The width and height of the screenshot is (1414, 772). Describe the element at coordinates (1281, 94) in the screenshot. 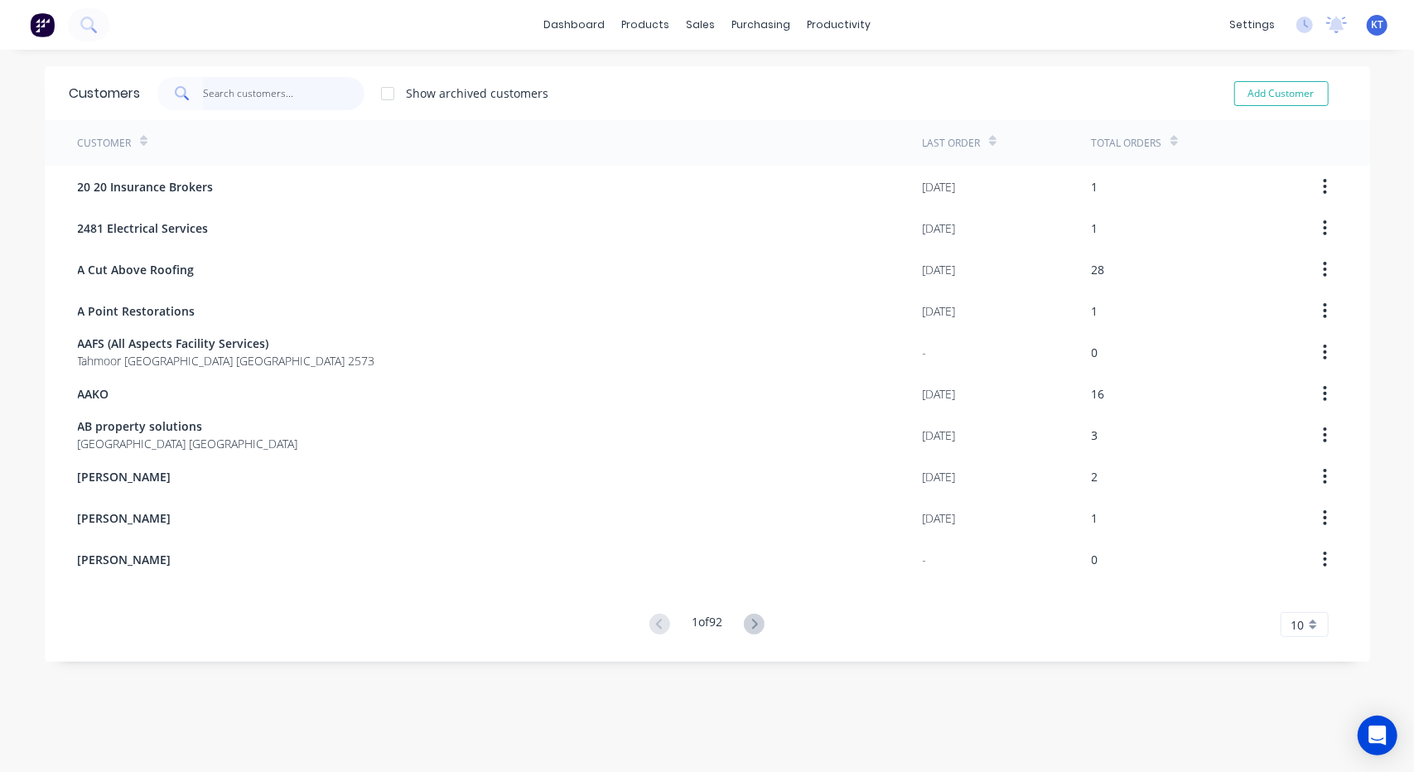

I see `button: Add Customer` at that location.